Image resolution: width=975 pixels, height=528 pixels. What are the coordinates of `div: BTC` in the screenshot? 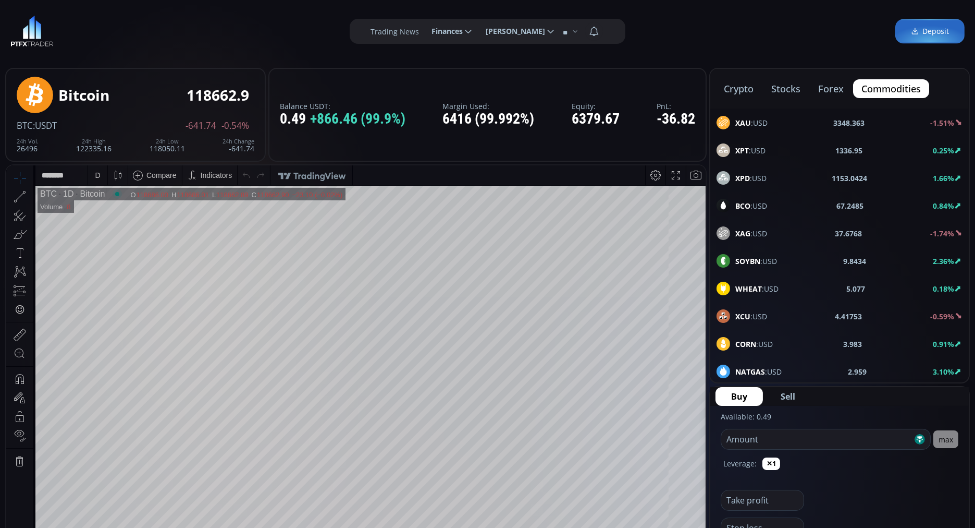 It's located at (42, 29).